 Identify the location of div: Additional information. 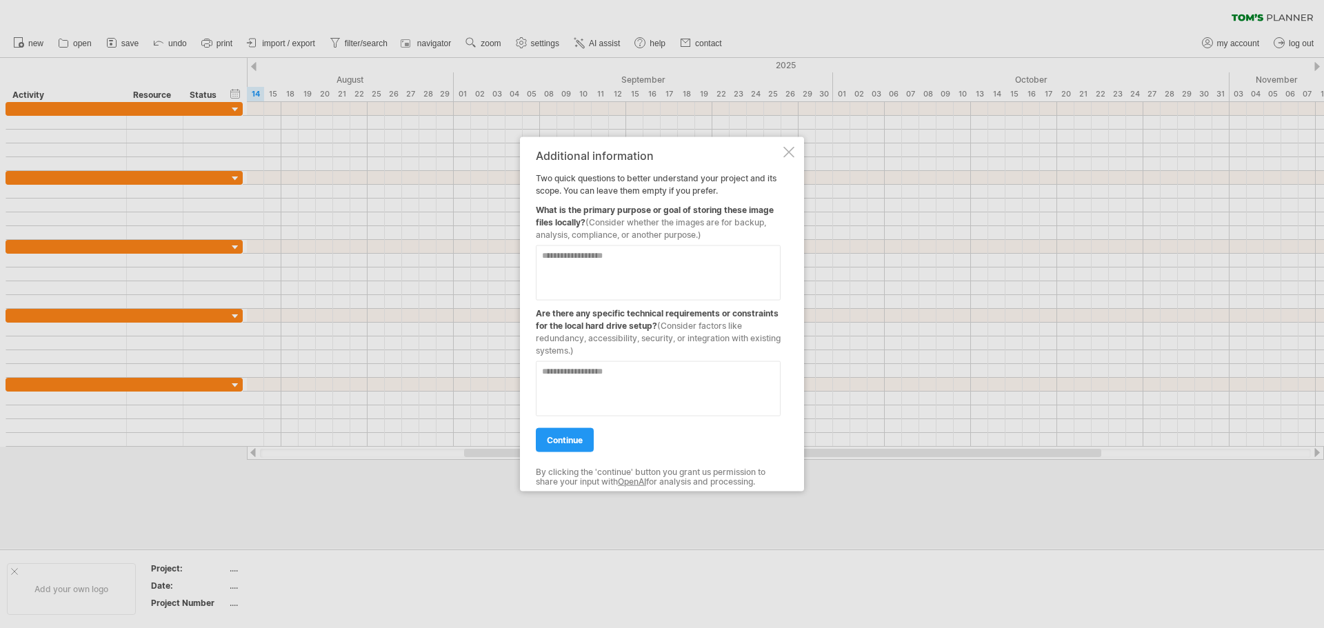
(658, 155).